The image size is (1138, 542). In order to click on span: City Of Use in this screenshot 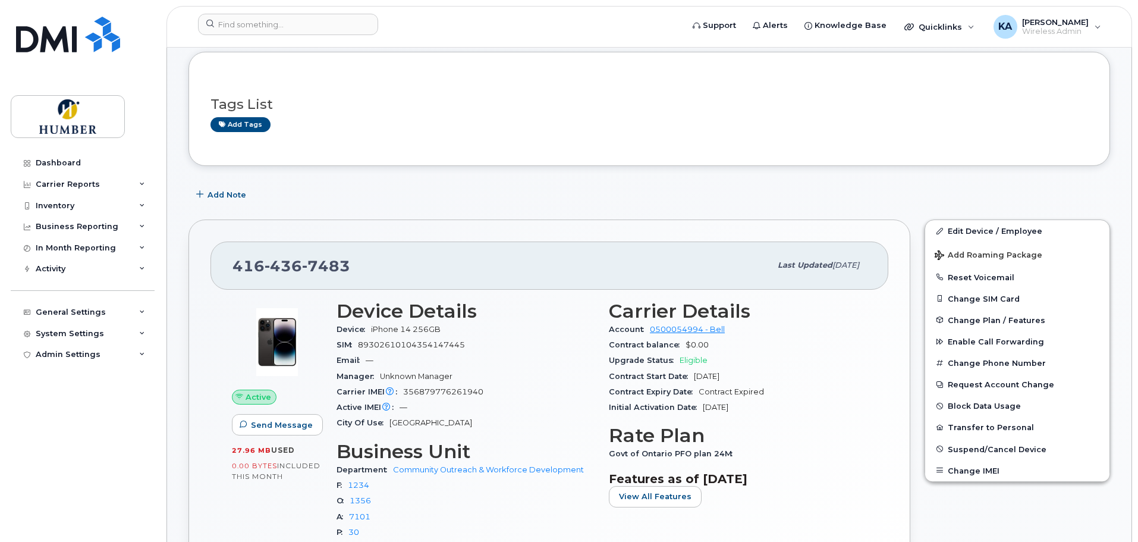, I will do `click(363, 422)`.